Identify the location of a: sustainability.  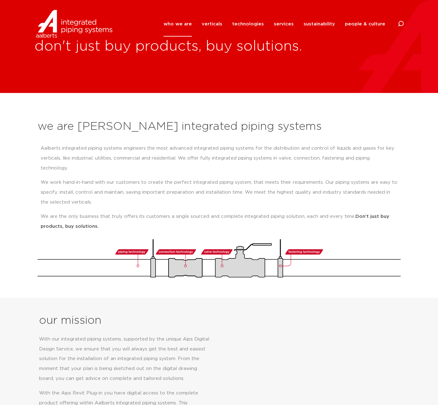
(319, 24).